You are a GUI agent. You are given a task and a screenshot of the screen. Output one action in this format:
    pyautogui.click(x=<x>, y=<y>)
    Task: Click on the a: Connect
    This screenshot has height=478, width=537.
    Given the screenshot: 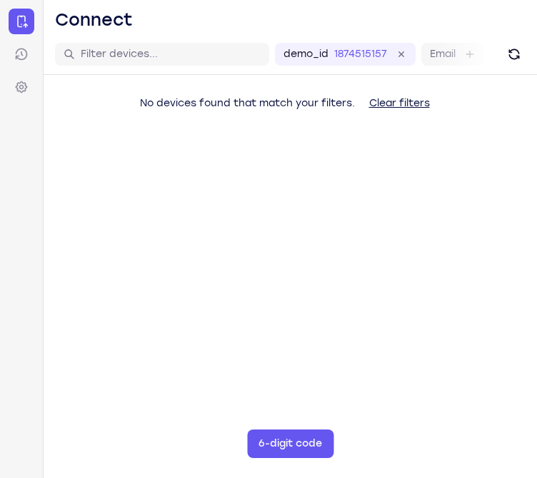 What is the action you would take?
    pyautogui.click(x=21, y=21)
    